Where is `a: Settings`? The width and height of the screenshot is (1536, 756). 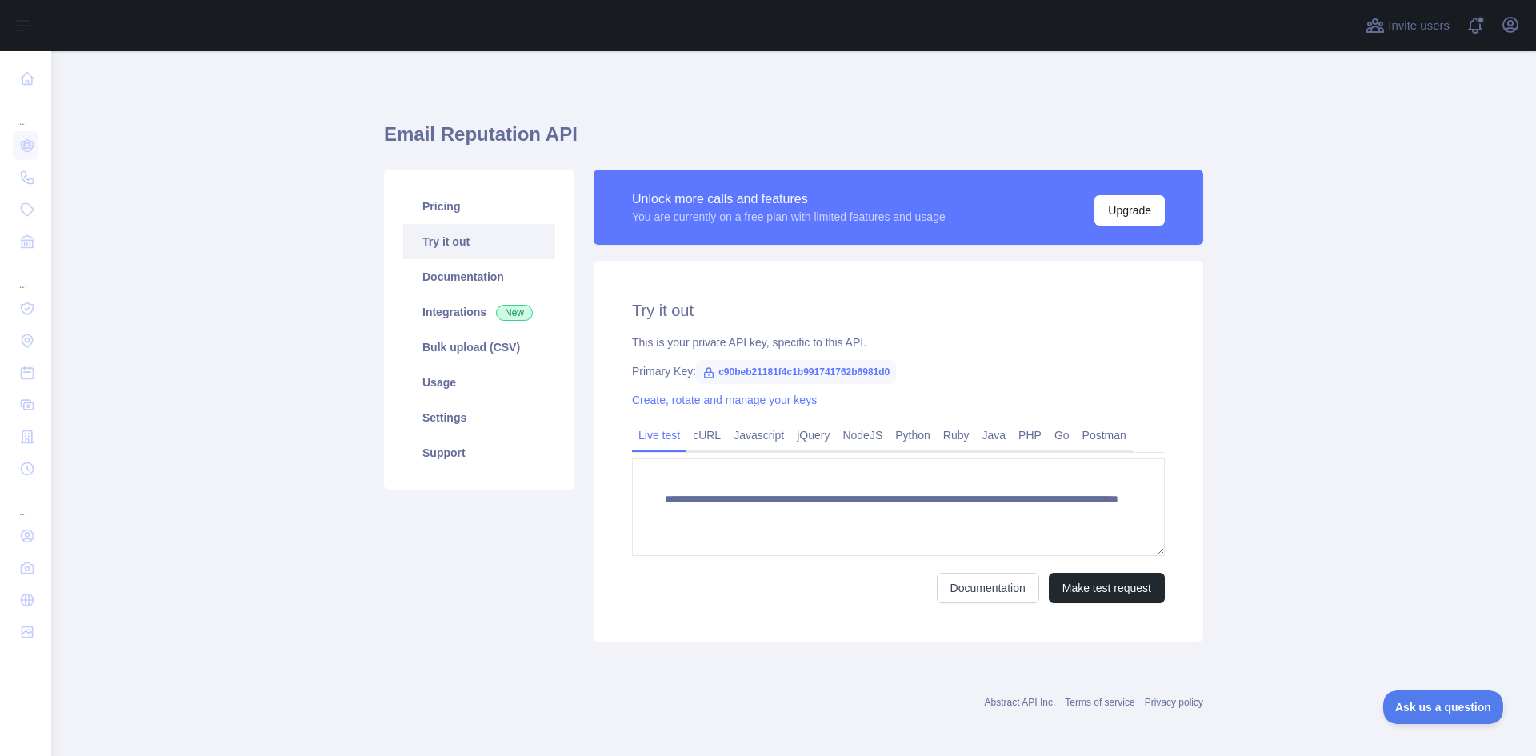 a: Settings is located at coordinates (479, 418).